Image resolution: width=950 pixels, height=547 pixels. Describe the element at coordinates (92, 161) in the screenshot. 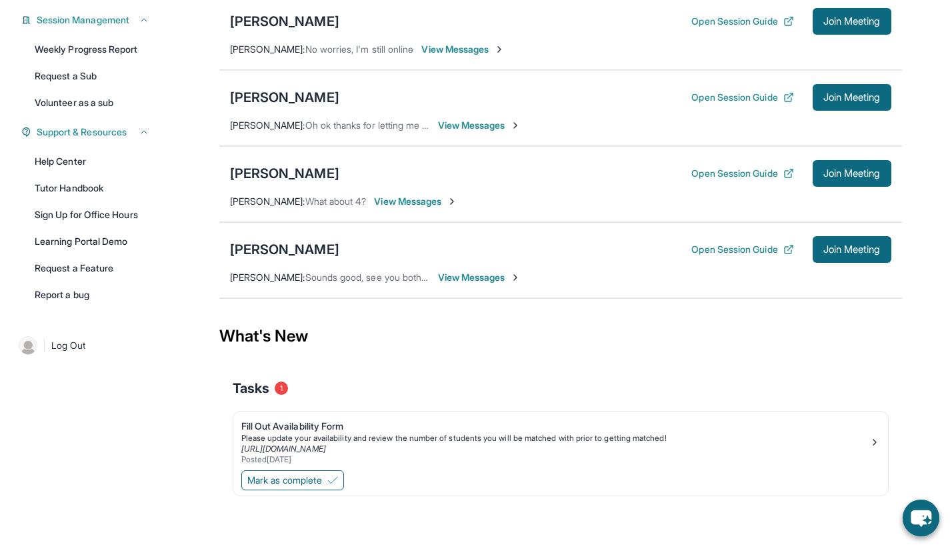

I see `a: Help Center` at that location.